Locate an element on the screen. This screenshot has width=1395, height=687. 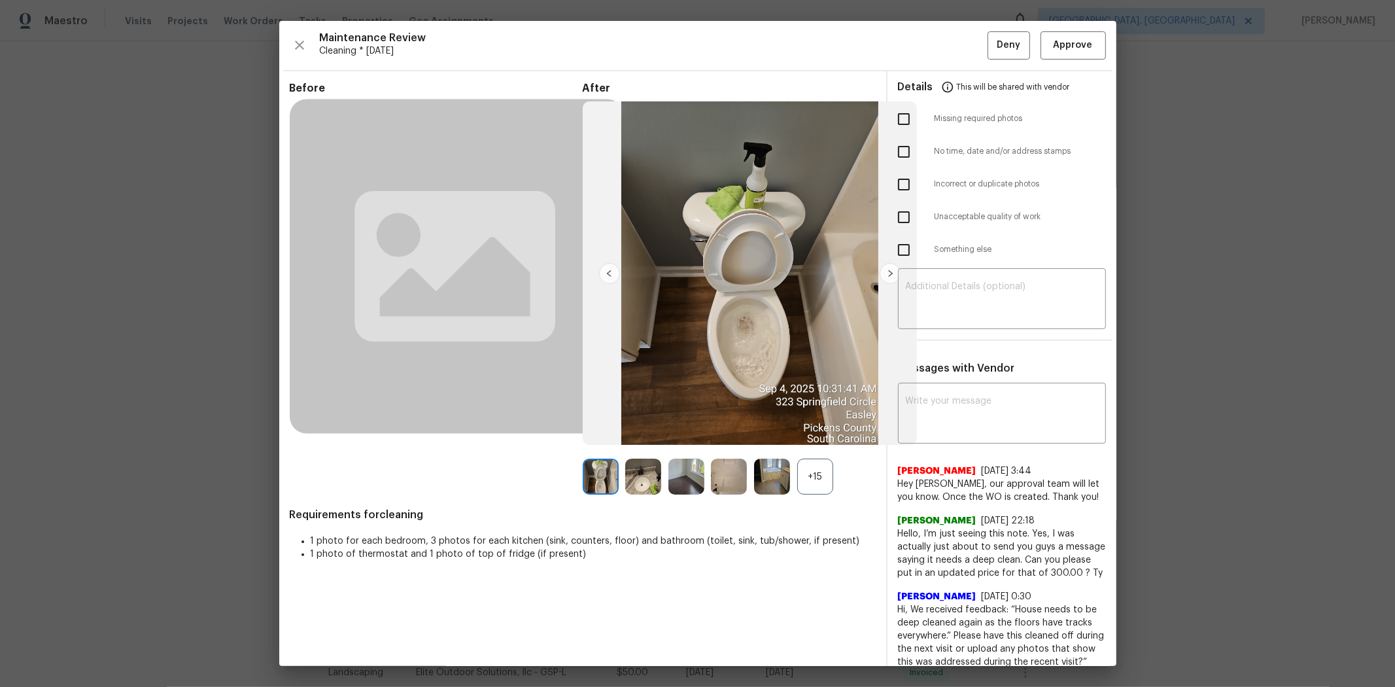
span: Unacceptable quality of work is located at coordinates (1021, 217).